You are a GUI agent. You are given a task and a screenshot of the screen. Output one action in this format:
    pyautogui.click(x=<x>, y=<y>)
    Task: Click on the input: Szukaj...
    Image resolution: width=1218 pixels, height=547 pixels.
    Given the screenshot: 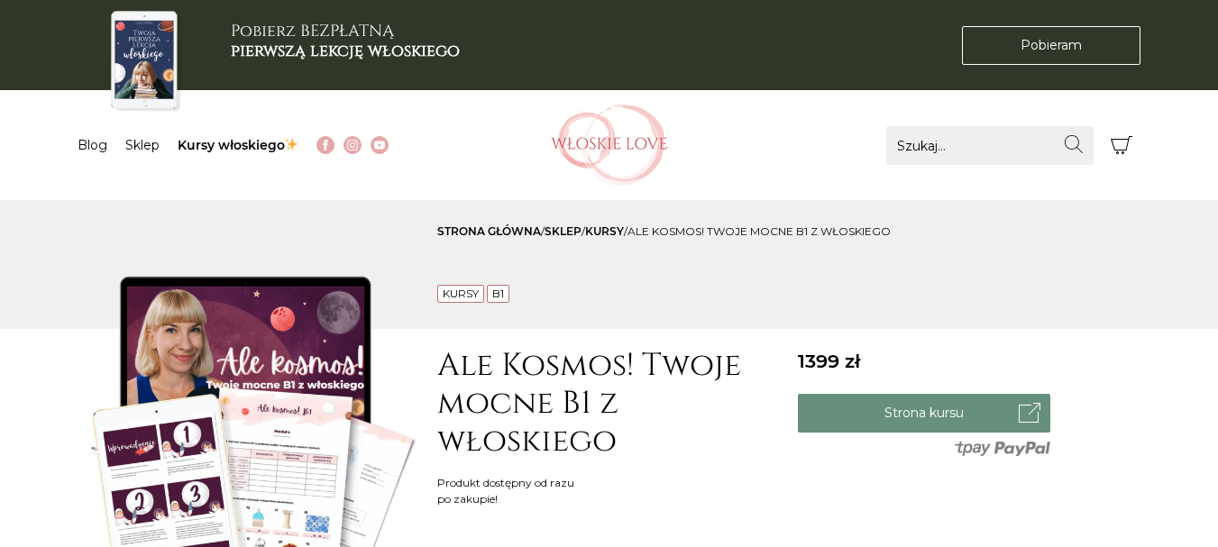 What is the action you would take?
    pyautogui.click(x=990, y=145)
    